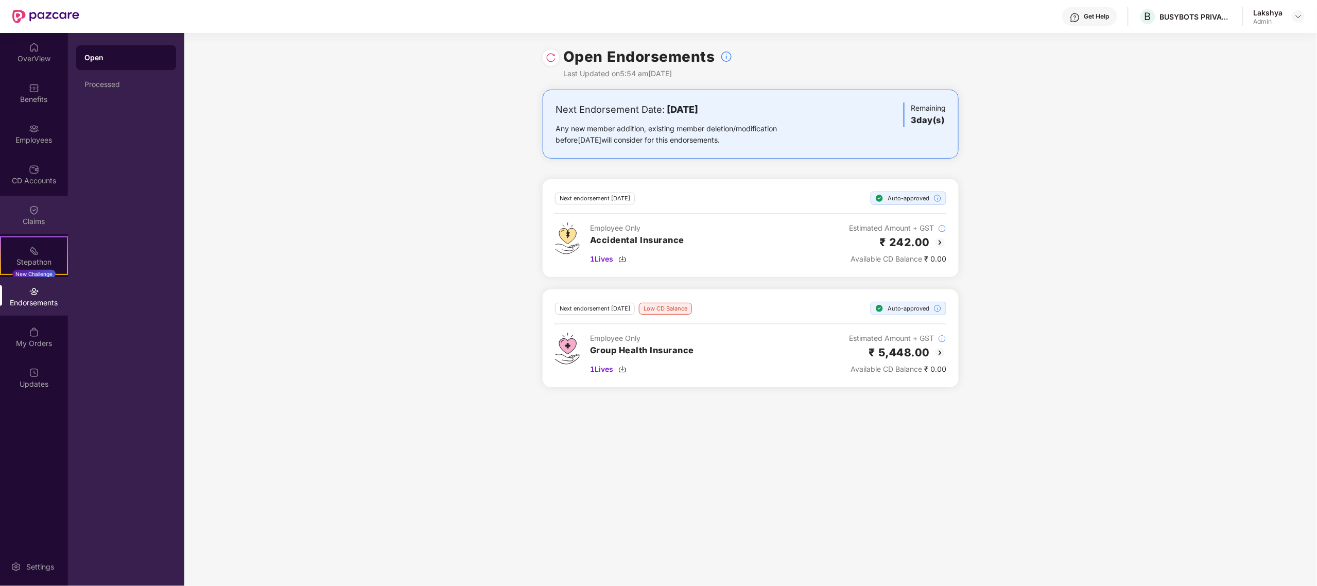 This screenshot has height=586, width=1317. Describe the element at coordinates (1196, 16) in the screenshot. I see `div: BUSYBOTS PRIVATE LIMITED` at that location.